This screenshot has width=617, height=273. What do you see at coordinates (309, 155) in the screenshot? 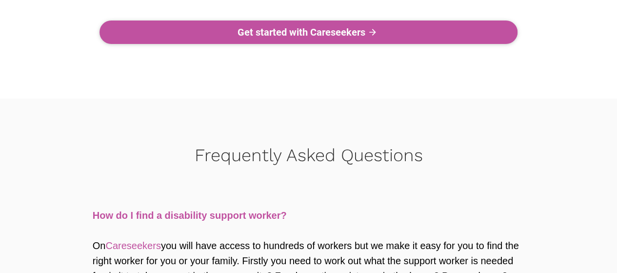
I see `div: Frequently Asked Questions` at bounding box center [309, 155].